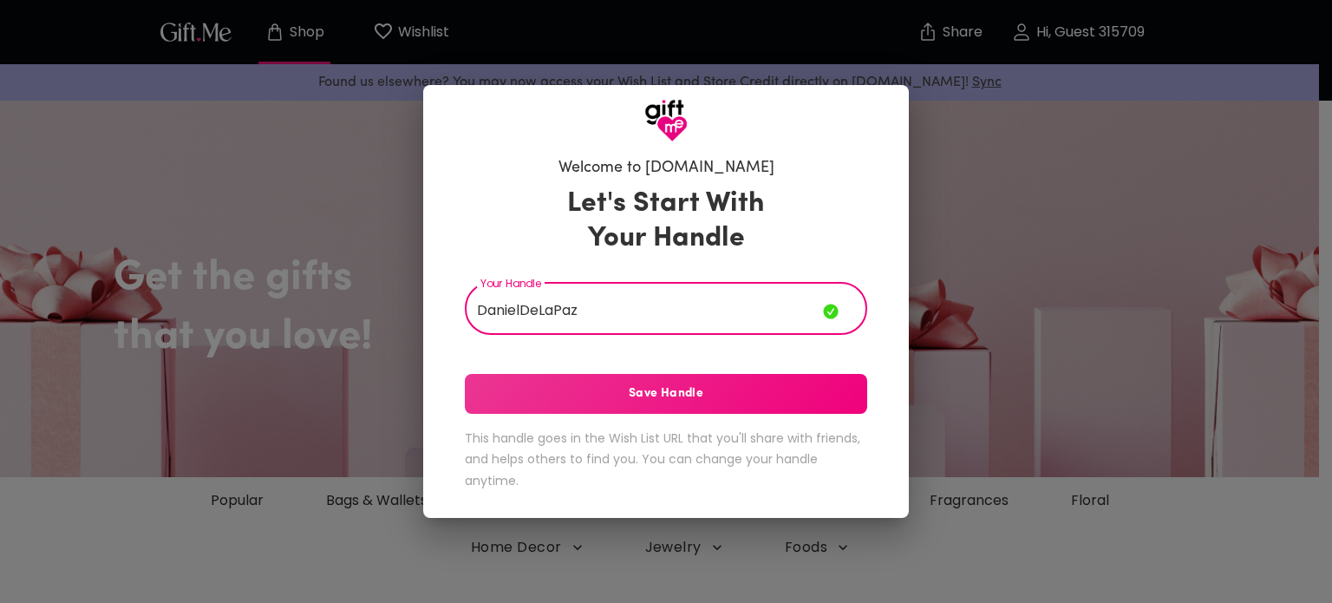 Image resolution: width=1332 pixels, height=603 pixels. Describe the element at coordinates (666, 221) in the screenshot. I see `h3: Let's Start With Your Handle` at that location.